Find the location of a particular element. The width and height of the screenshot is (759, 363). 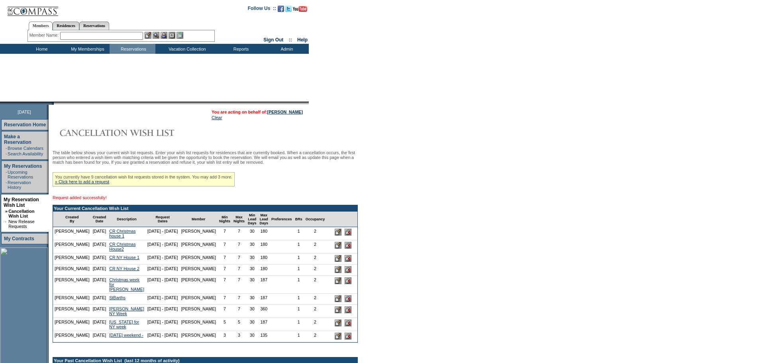

td: 180 is located at coordinates (264, 234).